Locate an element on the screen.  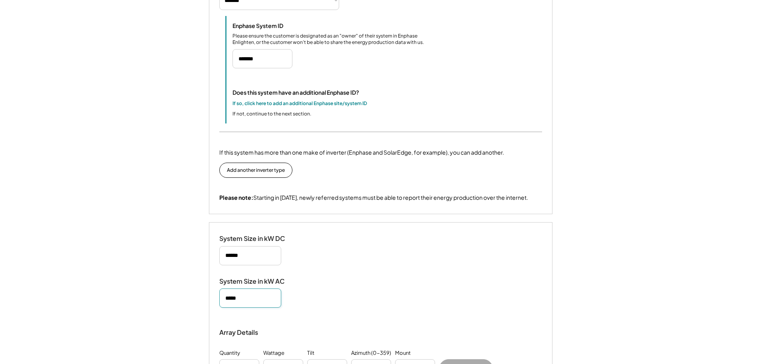
strong: Please note: is located at coordinates (236, 197).